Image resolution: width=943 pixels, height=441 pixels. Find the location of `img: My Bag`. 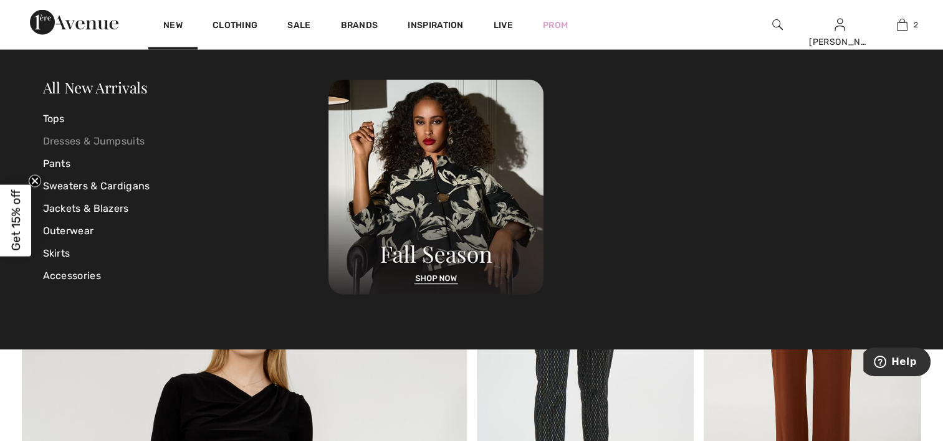

img: My Bag is located at coordinates (902, 25).